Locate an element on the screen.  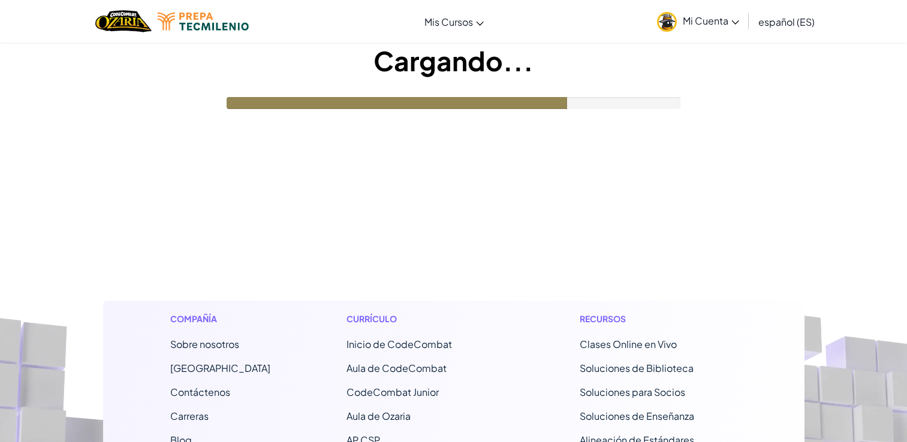
a: español (ES) is located at coordinates (786, 22).